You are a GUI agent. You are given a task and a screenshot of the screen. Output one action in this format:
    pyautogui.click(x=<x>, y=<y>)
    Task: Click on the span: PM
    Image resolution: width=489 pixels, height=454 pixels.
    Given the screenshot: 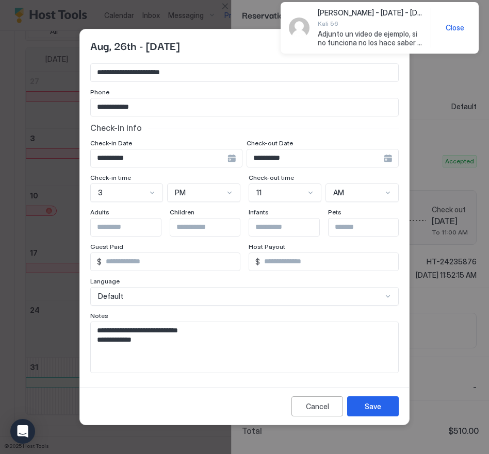 What is the action you would take?
    pyautogui.click(x=180, y=193)
    